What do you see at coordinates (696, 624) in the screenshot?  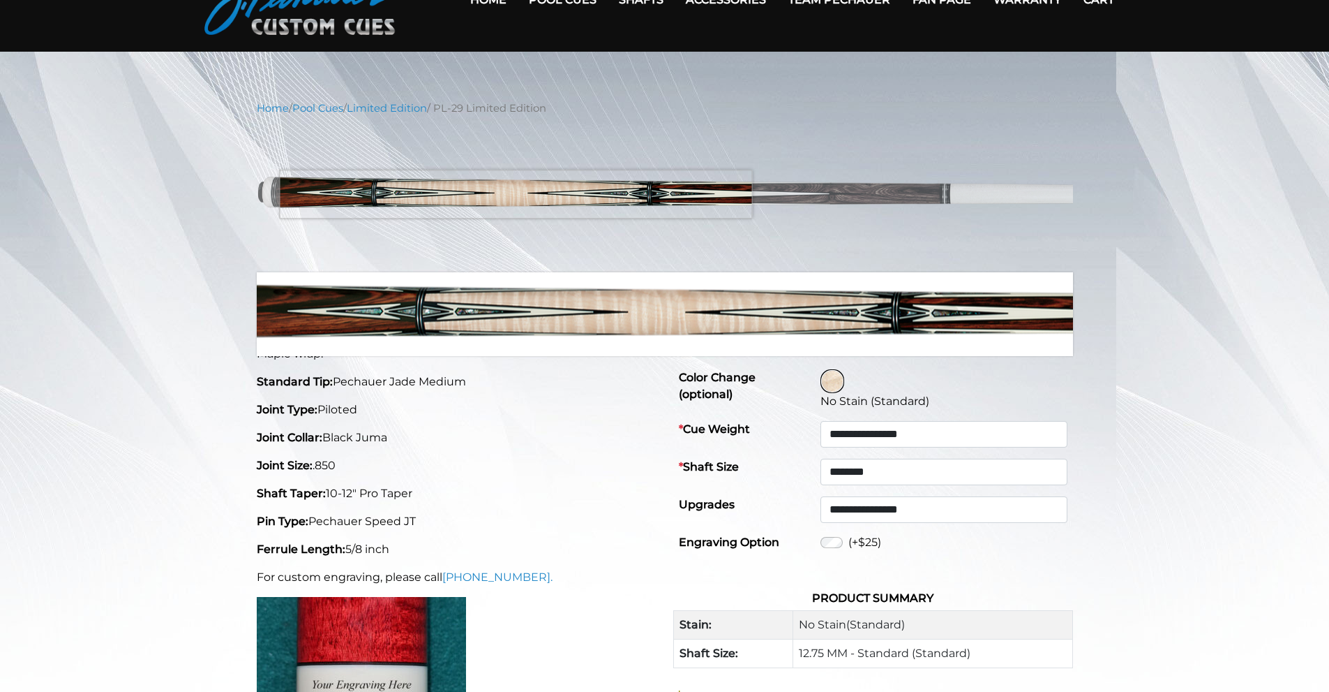 I see `strong: Stain:` at bounding box center [696, 624].